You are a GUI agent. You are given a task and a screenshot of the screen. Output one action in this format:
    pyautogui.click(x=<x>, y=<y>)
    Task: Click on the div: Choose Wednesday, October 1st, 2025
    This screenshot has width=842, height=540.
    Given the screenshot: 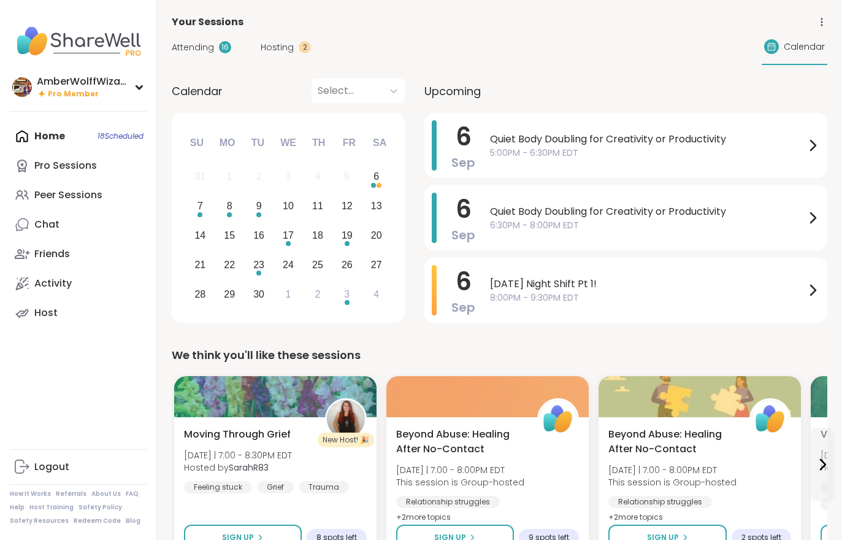 What is the action you would take?
    pyautogui.click(x=288, y=294)
    